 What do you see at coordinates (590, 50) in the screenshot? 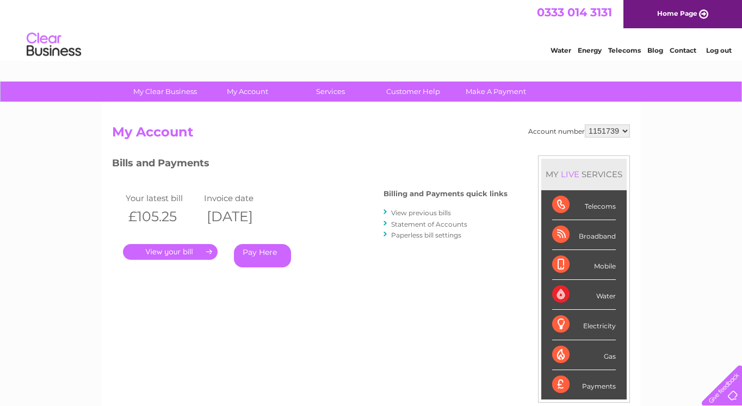
I see `a: Energy` at bounding box center [590, 50].